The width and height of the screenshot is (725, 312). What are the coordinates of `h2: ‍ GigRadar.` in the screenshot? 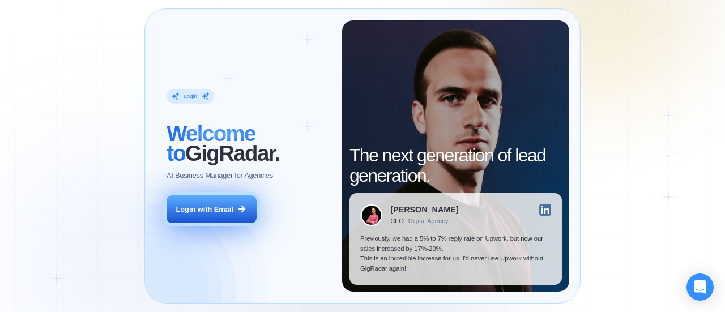 It's located at (249, 143).